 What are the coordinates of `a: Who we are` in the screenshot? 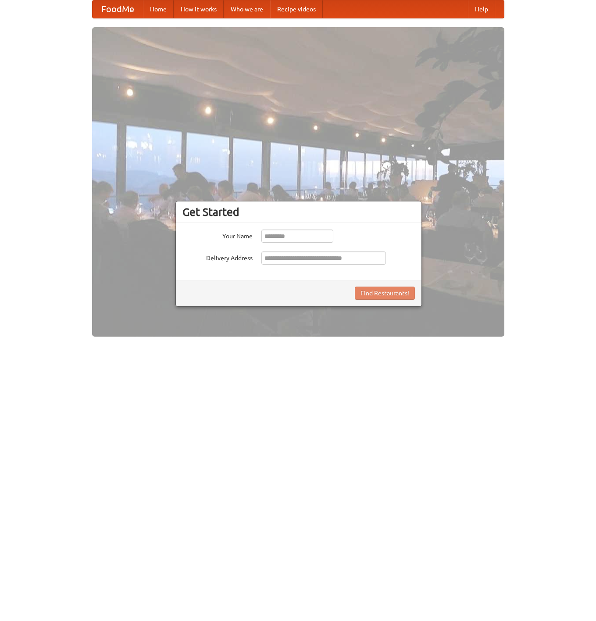 It's located at (247, 9).